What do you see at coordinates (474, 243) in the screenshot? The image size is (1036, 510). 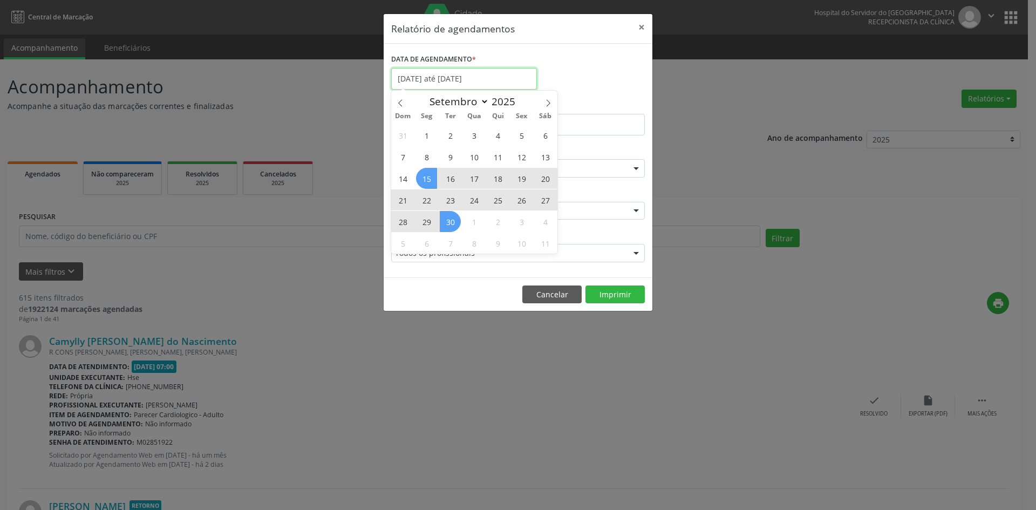 I see `span: Outubro 8, 2025` at bounding box center [474, 243].